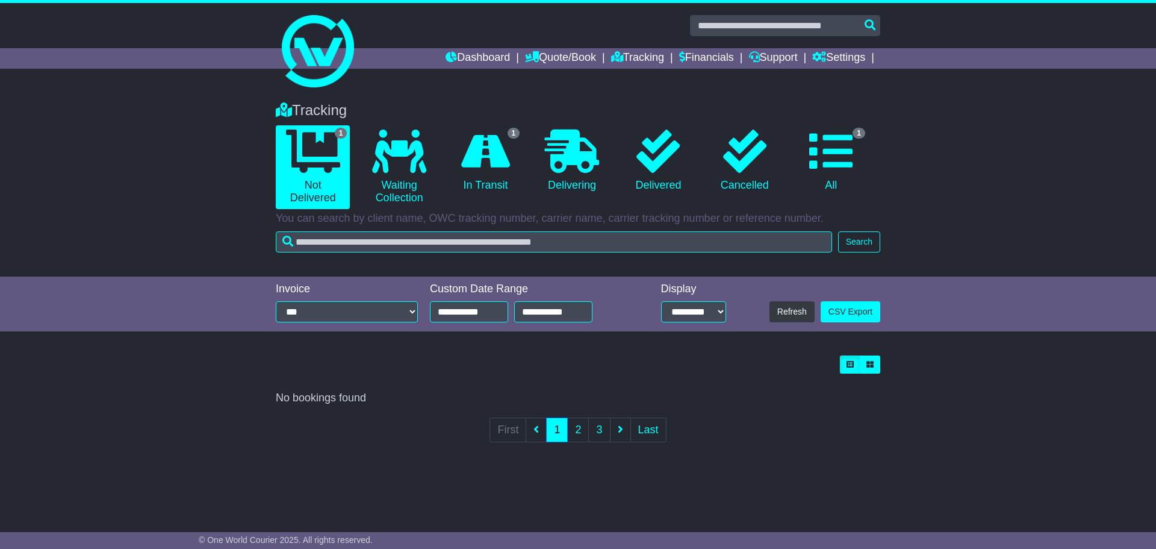 The image size is (1156, 549). What do you see at coordinates (285, 540) in the screenshot?
I see `span: © One World Courier 2025. All rights reserved.` at bounding box center [285, 540].